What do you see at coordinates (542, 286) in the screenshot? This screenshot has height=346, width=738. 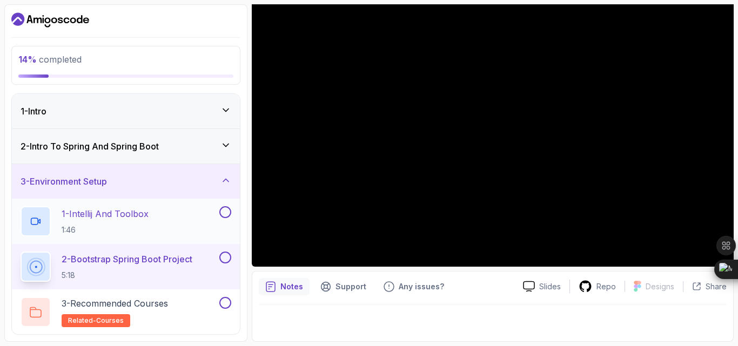 I see `a: Slides` at bounding box center [542, 286].